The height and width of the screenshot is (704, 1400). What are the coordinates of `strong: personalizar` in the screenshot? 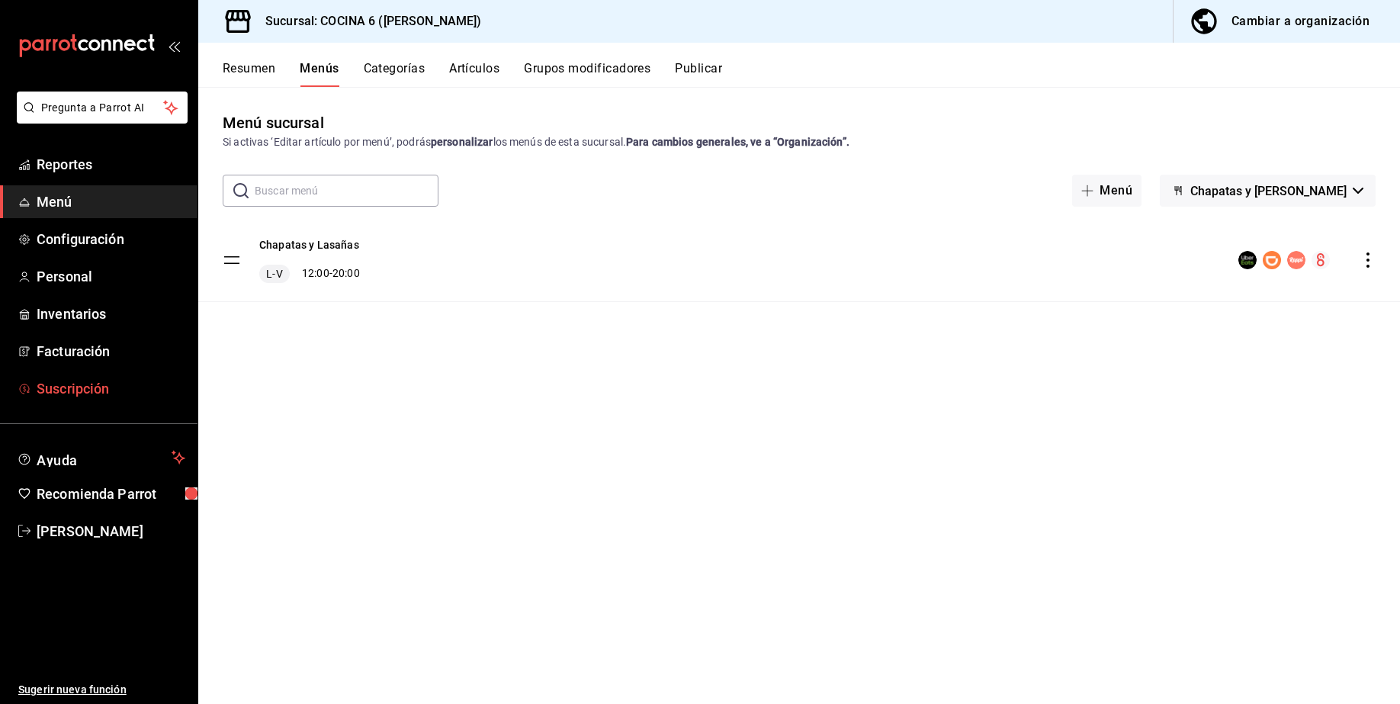 It's located at (462, 142).